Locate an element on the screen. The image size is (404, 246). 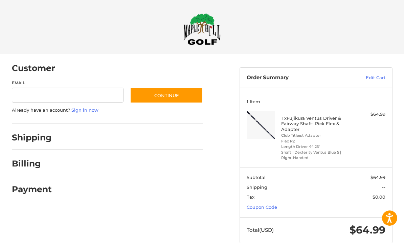
a: Sign in now is located at coordinates (85, 110).